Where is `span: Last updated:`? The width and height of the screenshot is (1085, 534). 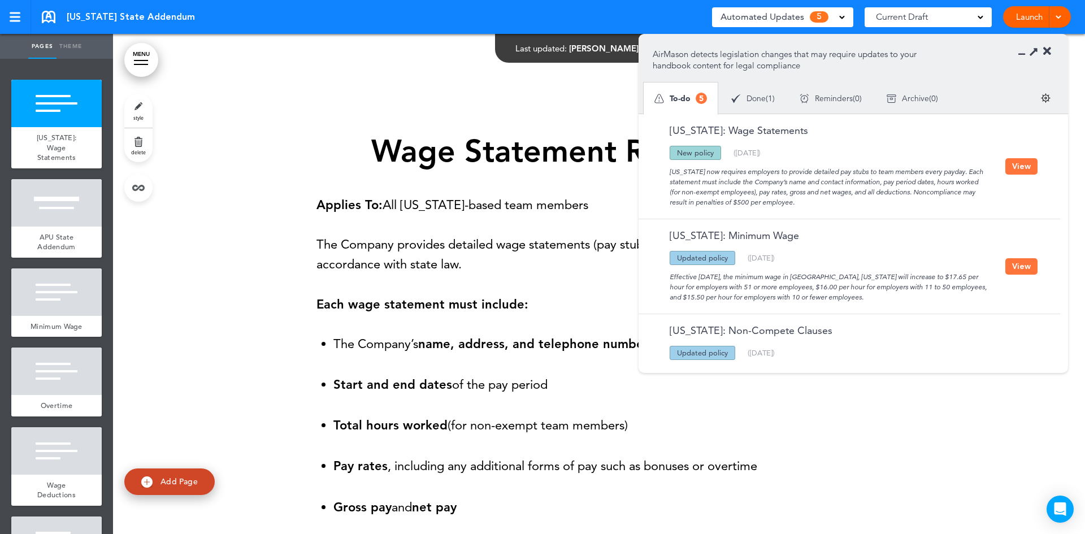 span: Last updated: is located at coordinates (541, 48).